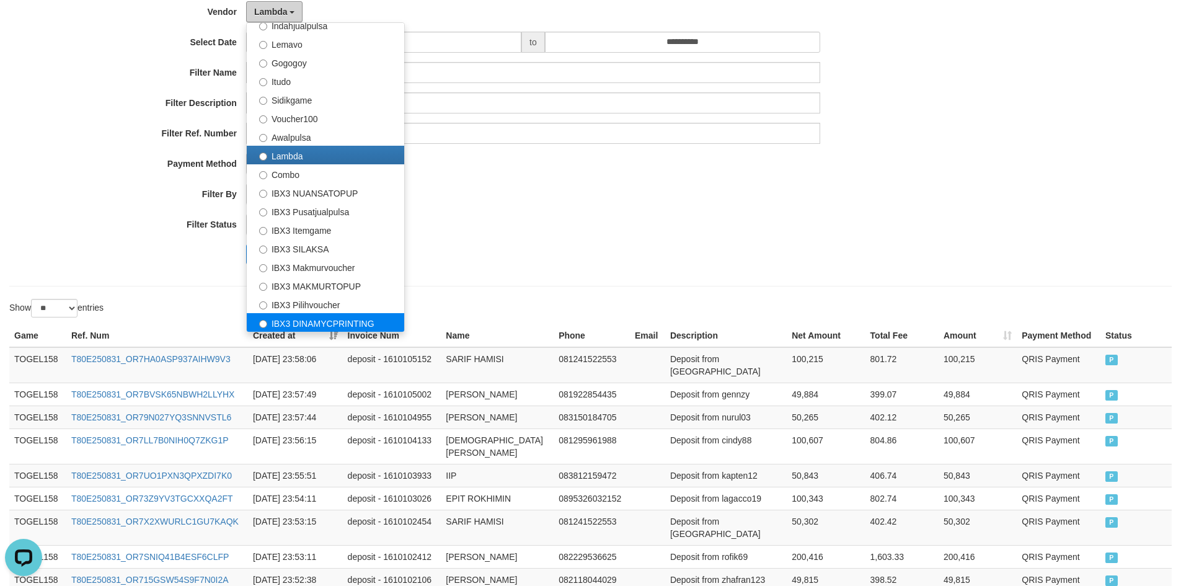 The image size is (1181, 586). What do you see at coordinates (902, 446) in the screenshot?
I see `td: 804.86` at bounding box center [902, 446].